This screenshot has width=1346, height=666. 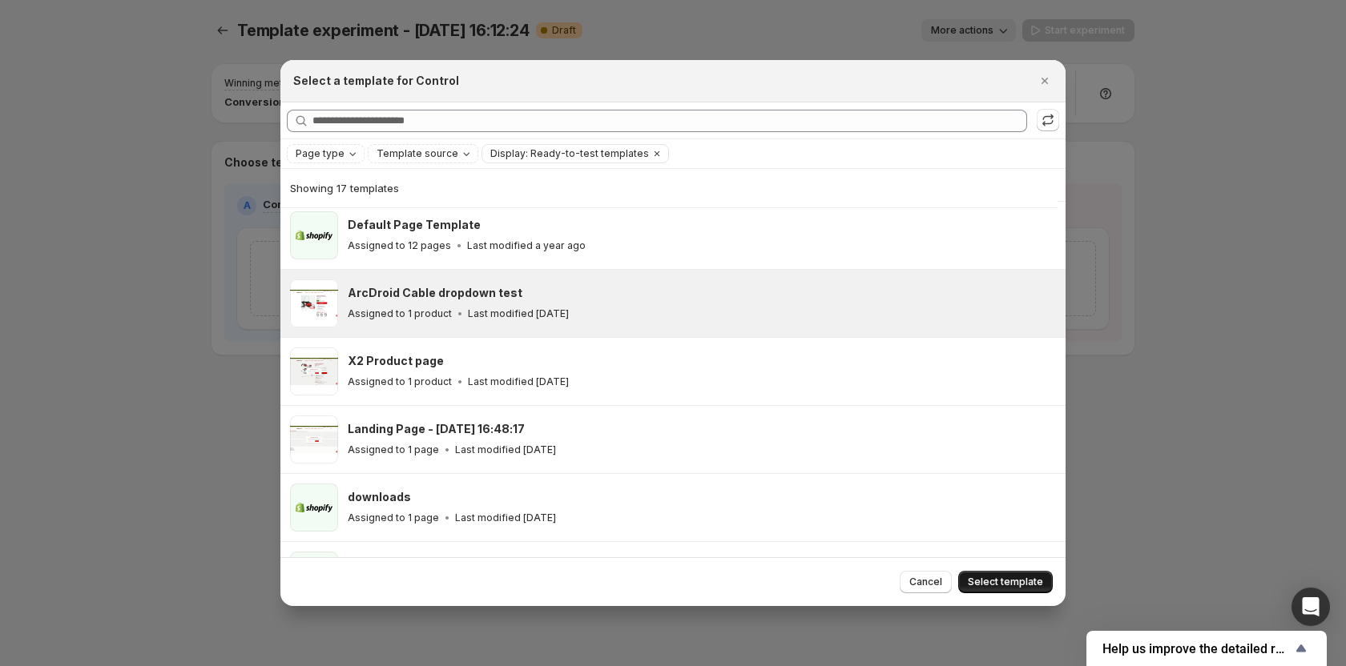 What do you see at coordinates (417, 154) in the screenshot?
I see `span: Template source` at bounding box center [417, 154].